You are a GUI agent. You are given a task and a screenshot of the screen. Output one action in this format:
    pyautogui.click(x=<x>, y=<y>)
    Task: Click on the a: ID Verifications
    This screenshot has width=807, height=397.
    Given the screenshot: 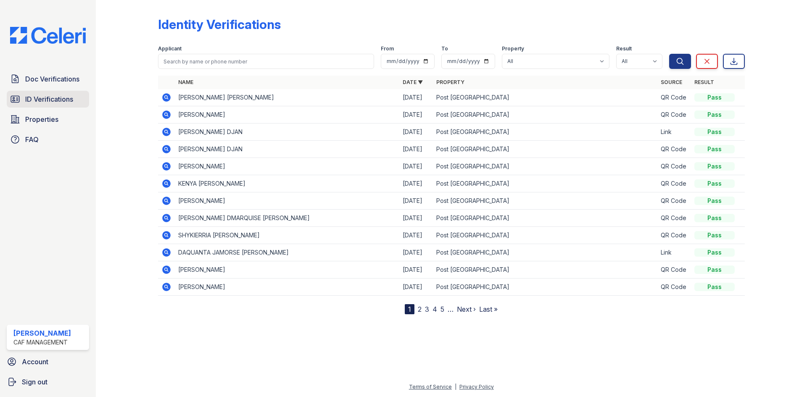 What is the action you would take?
    pyautogui.click(x=48, y=99)
    